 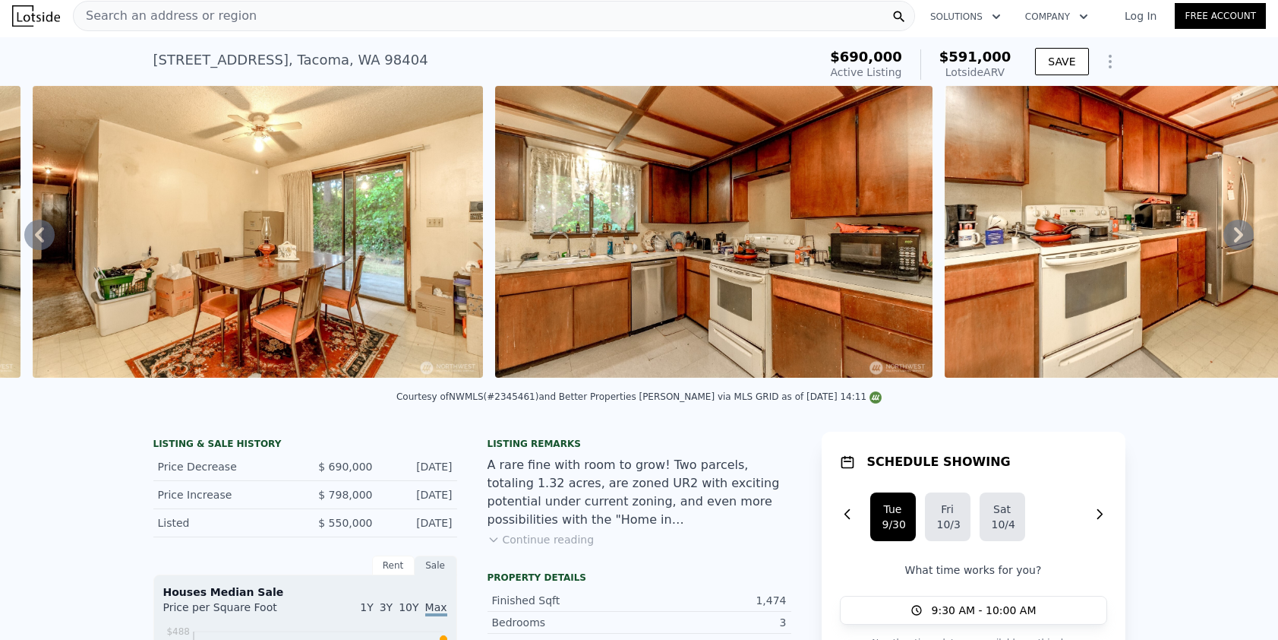 What do you see at coordinates (893, 509) in the screenshot?
I see `div: Tue` at bounding box center [893, 509].